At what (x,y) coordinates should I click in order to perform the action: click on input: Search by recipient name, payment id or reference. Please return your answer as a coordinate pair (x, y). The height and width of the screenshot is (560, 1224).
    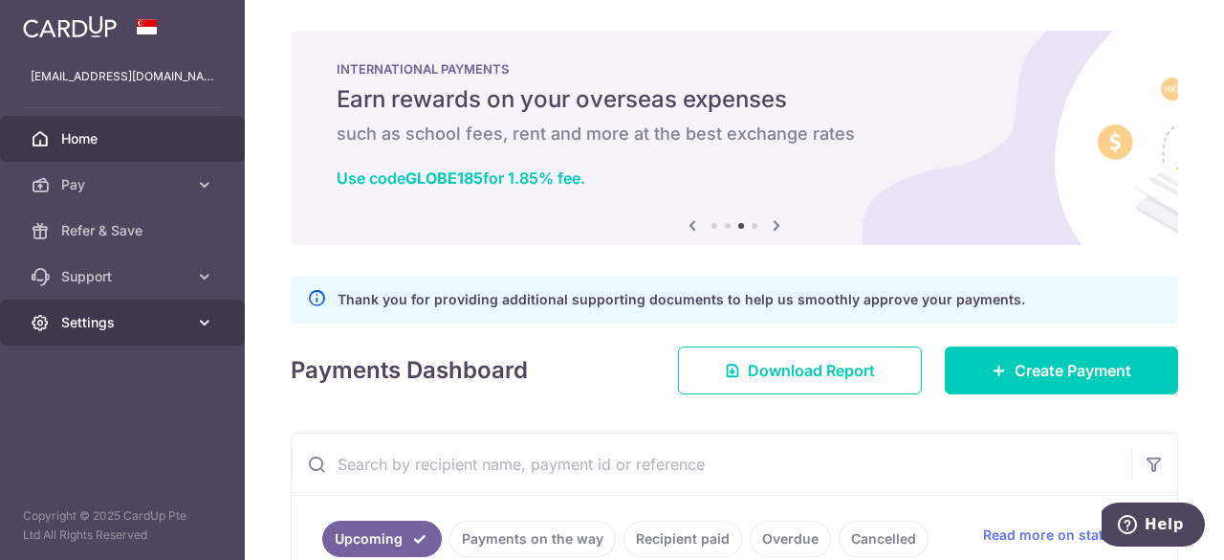
    Looking at the image, I should click on (712, 464).